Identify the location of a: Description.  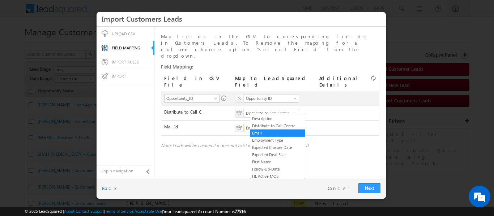
(277, 119).